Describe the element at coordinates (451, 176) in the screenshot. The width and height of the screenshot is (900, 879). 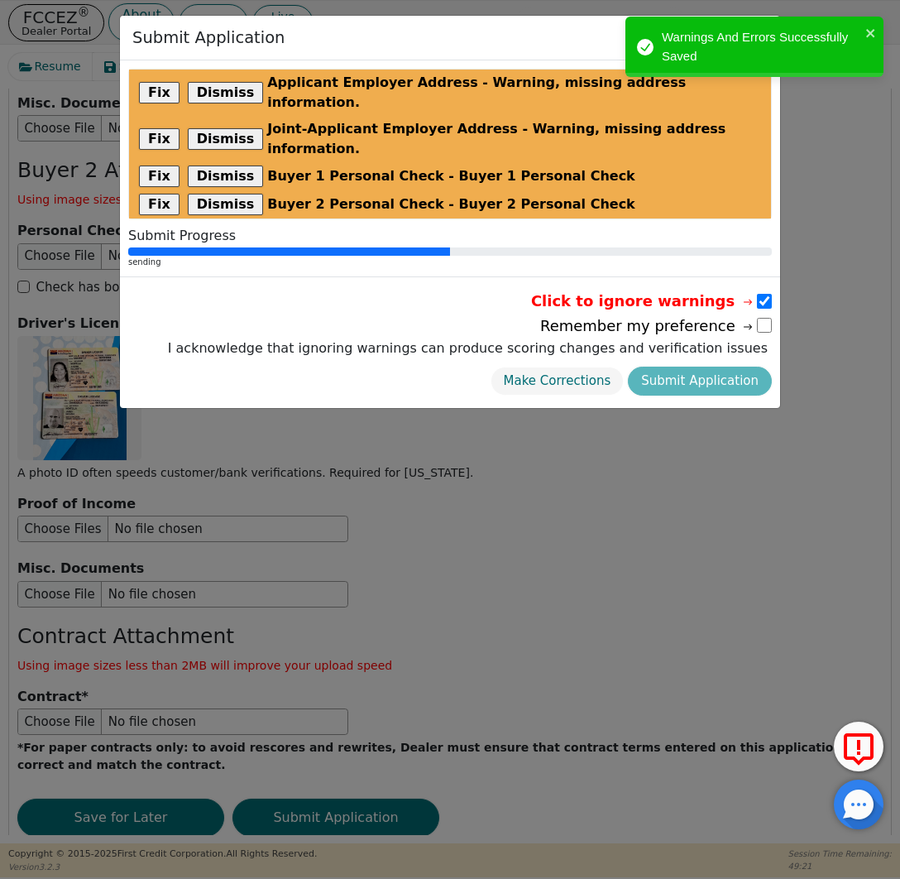
I see `span: Buyer 1 Personal Check - Buyer 1 Personal Check` at that location.